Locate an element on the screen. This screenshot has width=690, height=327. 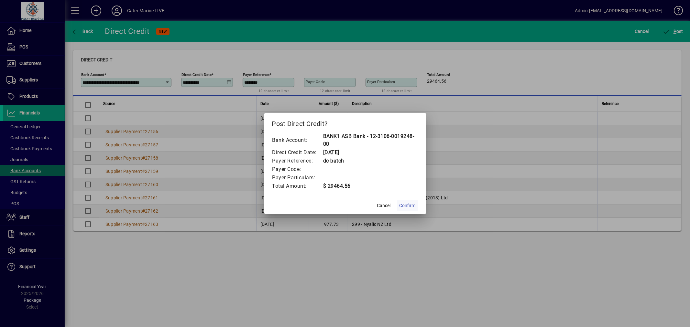
td: Bank Account: is located at coordinates (297, 140).